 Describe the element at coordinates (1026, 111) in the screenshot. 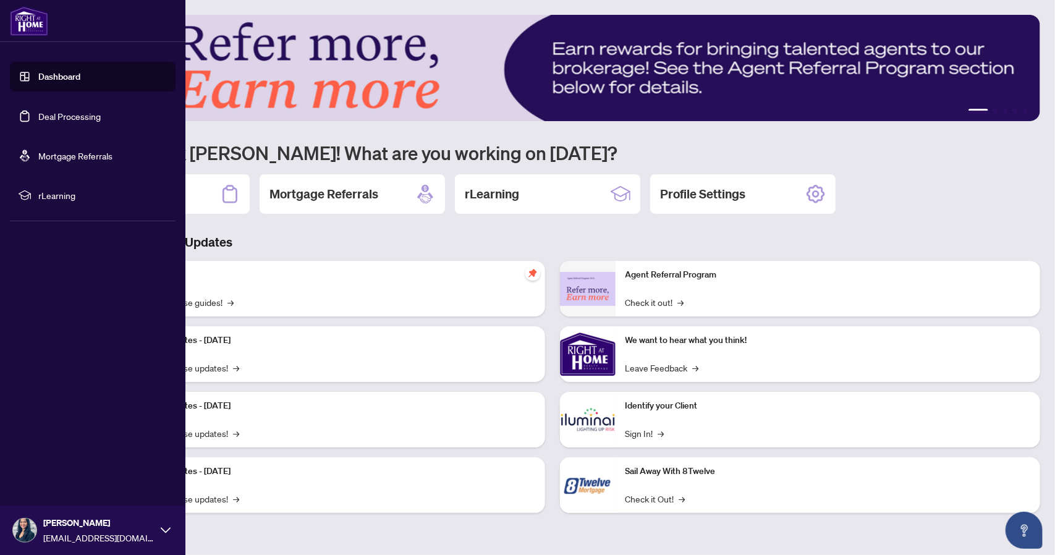

I see `button: 5` at that location.